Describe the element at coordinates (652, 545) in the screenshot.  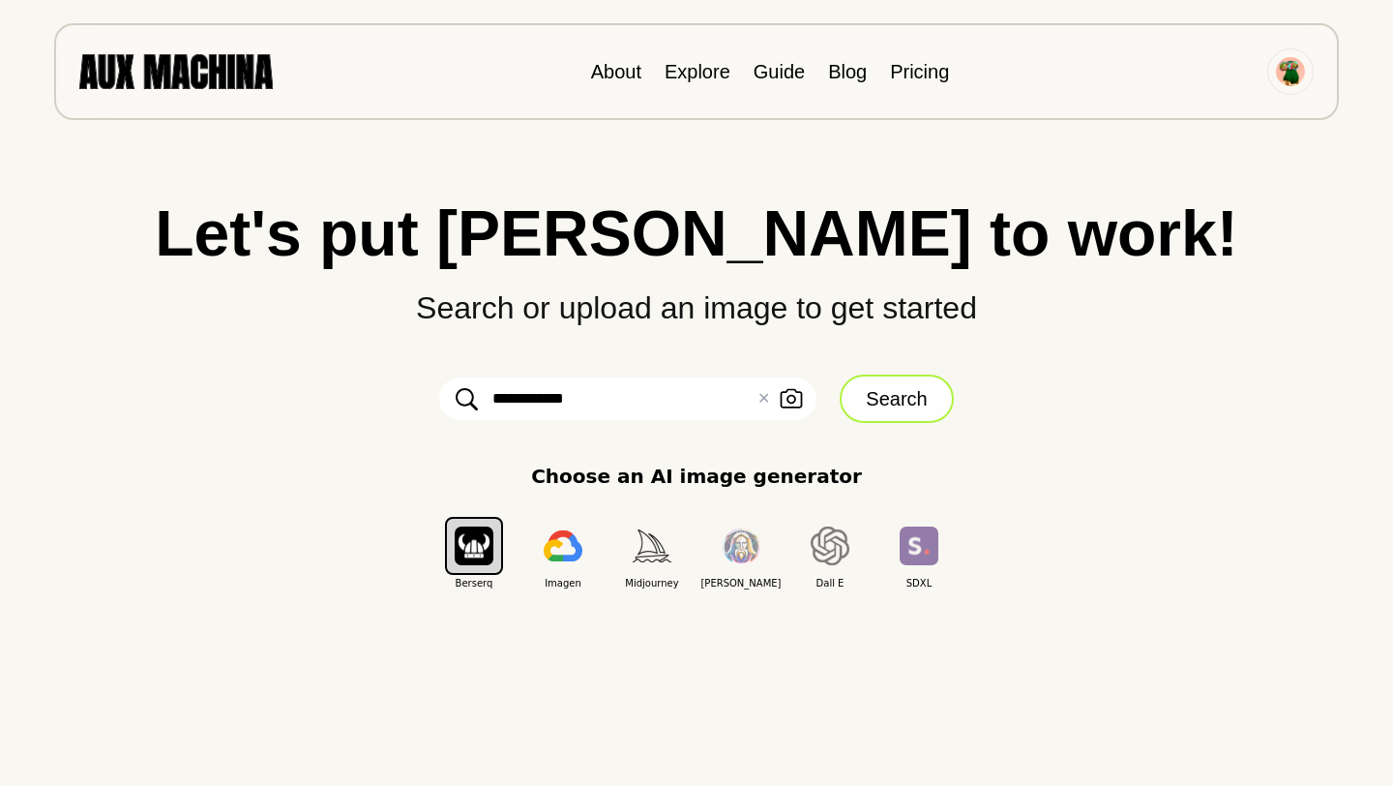
I see `img: Midjourney` at that location.